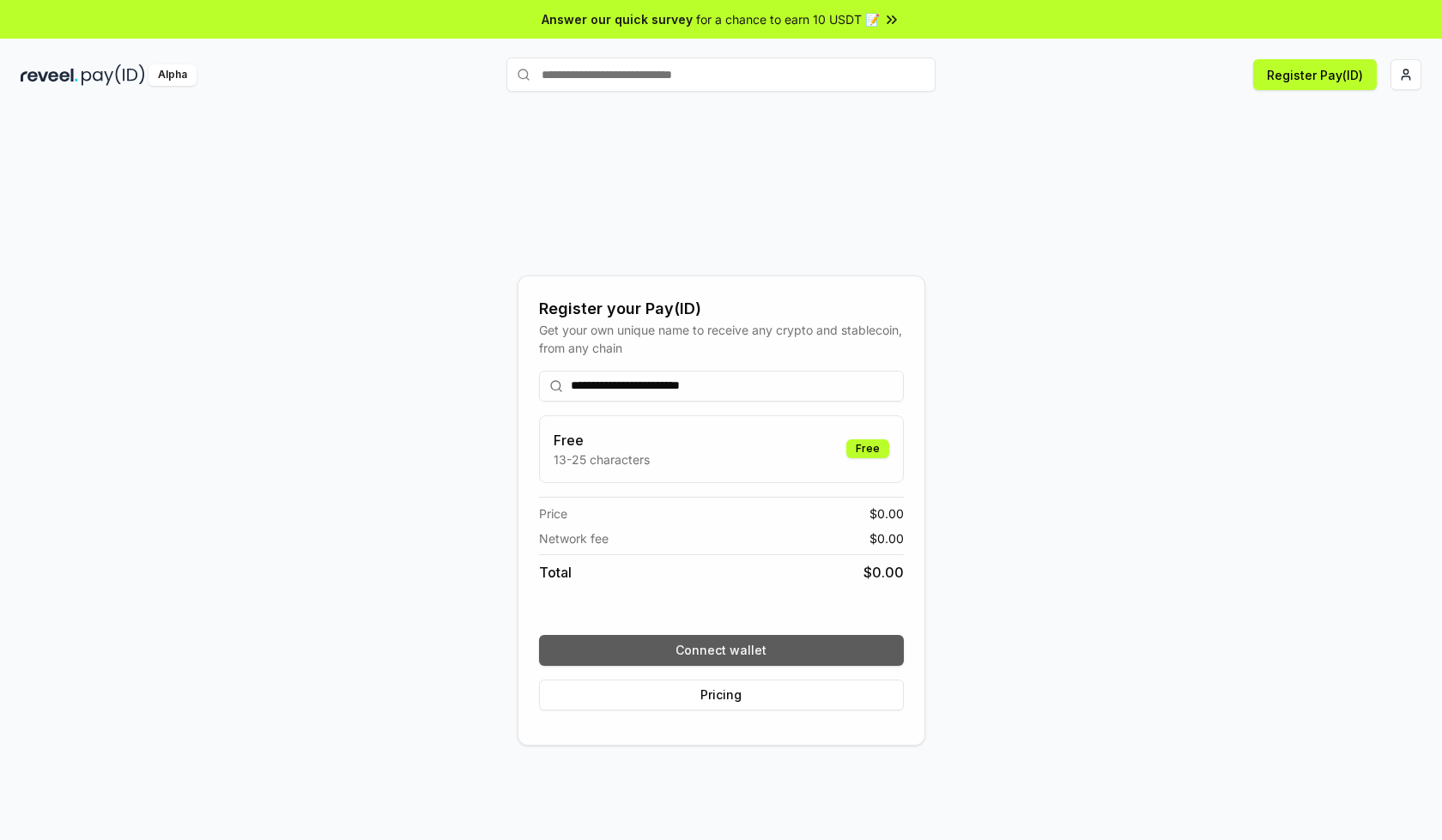 The height and width of the screenshot is (840, 1442). What do you see at coordinates (113, 74) in the screenshot?
I see `img: pay_id` at bounding box center [113, 74].